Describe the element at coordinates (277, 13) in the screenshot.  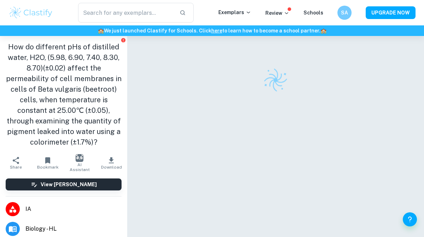
I see `p: Review` at that location.